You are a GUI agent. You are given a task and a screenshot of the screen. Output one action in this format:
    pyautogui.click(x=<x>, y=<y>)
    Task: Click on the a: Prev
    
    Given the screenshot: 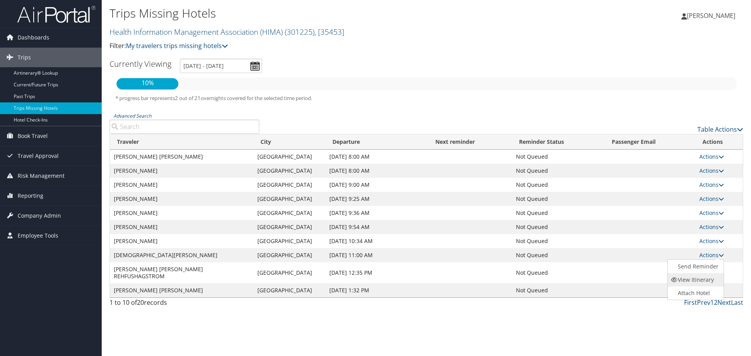 What is the action you would take?
    pyautogui.click(x=703, y=303)
    